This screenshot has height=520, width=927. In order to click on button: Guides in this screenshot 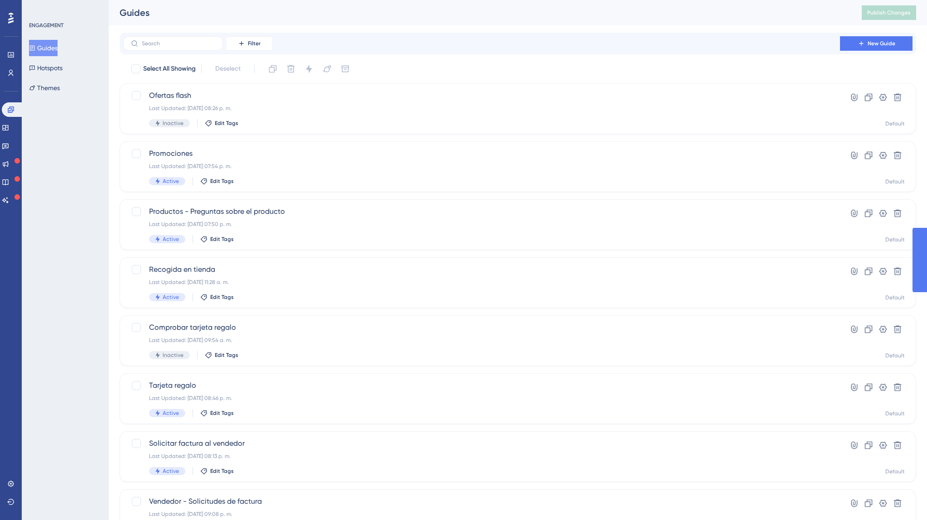, I will do `click(43, 48)`.